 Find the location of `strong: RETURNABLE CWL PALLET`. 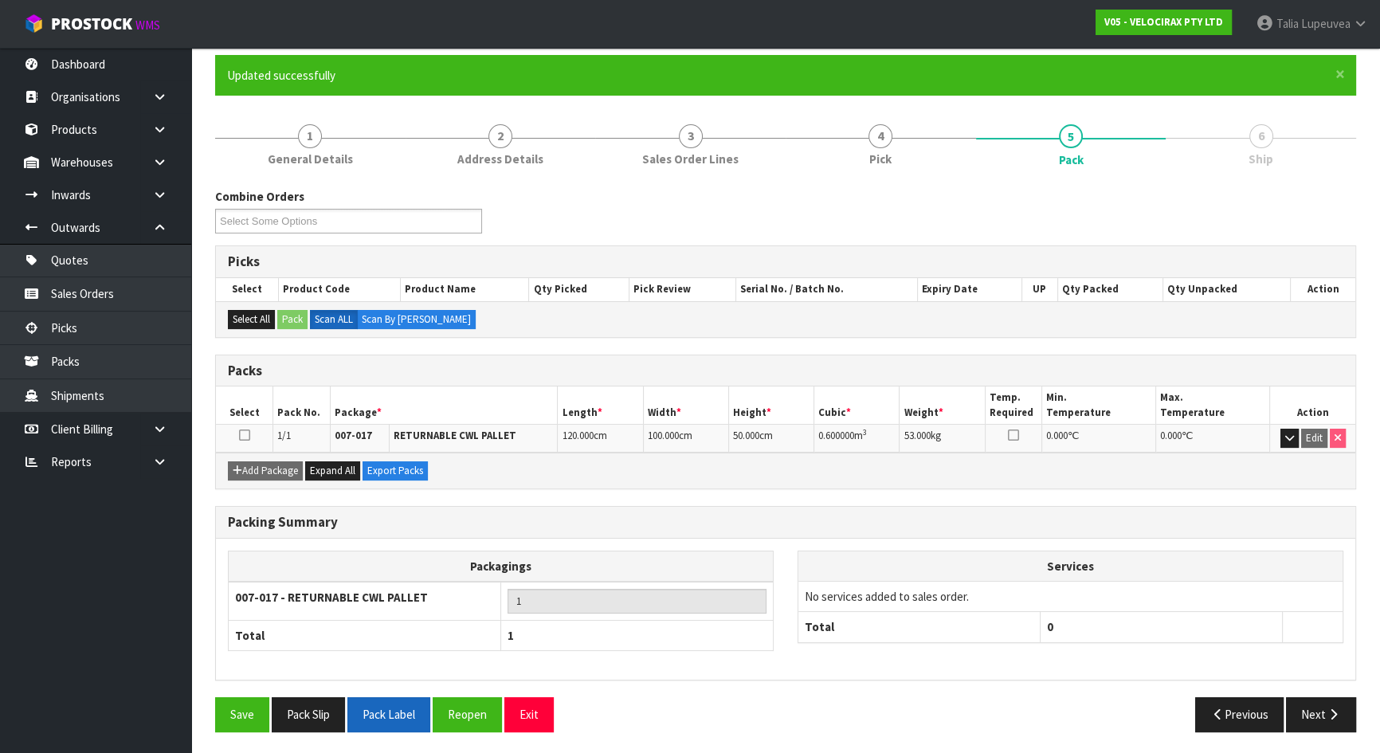

strong: RETURNABLE CWL PALLET is located at coordinates (455, 435).